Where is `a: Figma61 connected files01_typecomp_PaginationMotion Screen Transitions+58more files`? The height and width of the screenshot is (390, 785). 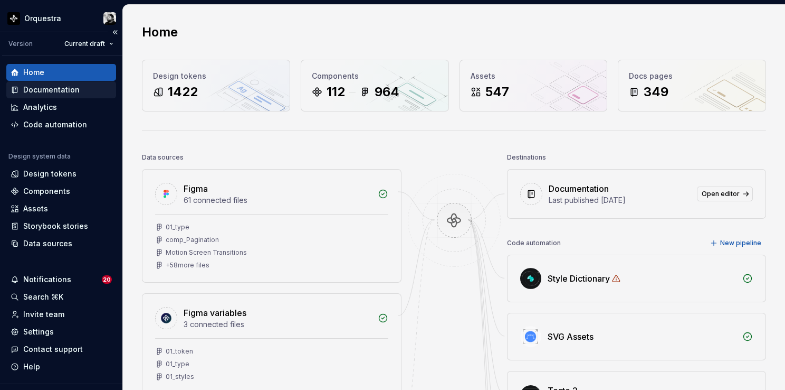
a: Figma61 connected files01_typecomp_PaginationMotion Screen Transitions+58more files is located at coordinates (272, 225).